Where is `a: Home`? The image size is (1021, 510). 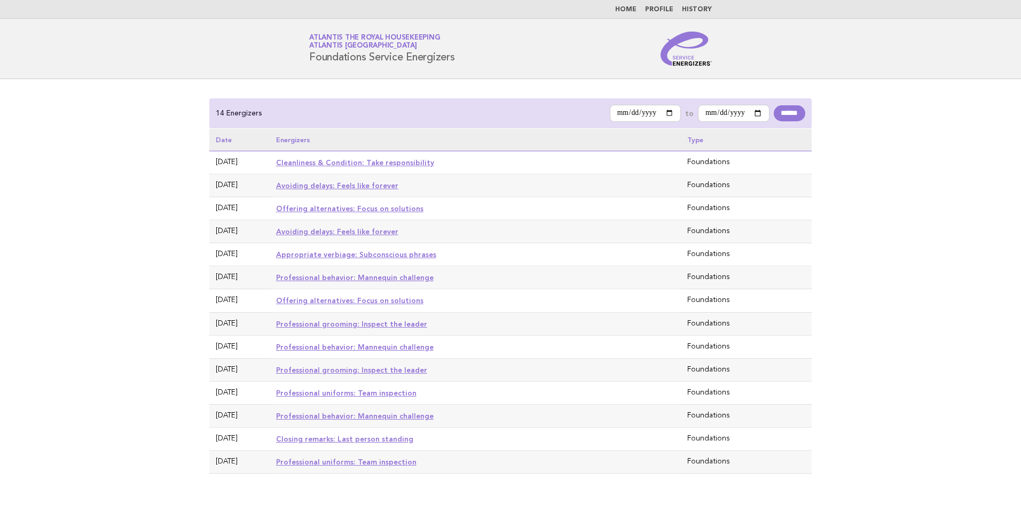
a: Home is located at coordinates (626, 10).